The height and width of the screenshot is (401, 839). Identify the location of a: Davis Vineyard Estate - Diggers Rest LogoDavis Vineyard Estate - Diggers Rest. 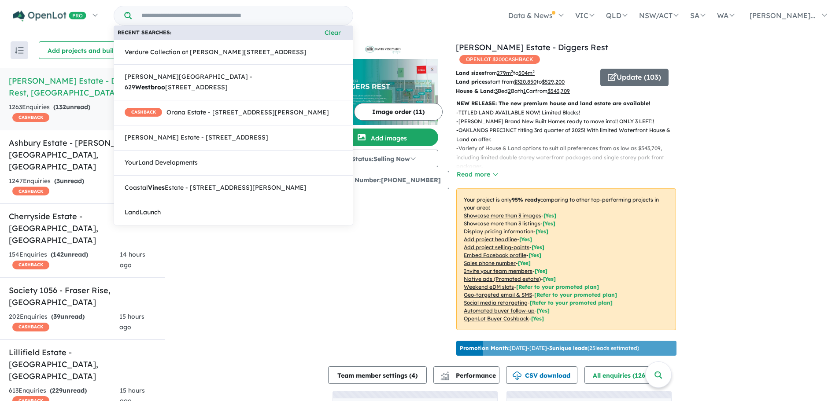
(383, 83).